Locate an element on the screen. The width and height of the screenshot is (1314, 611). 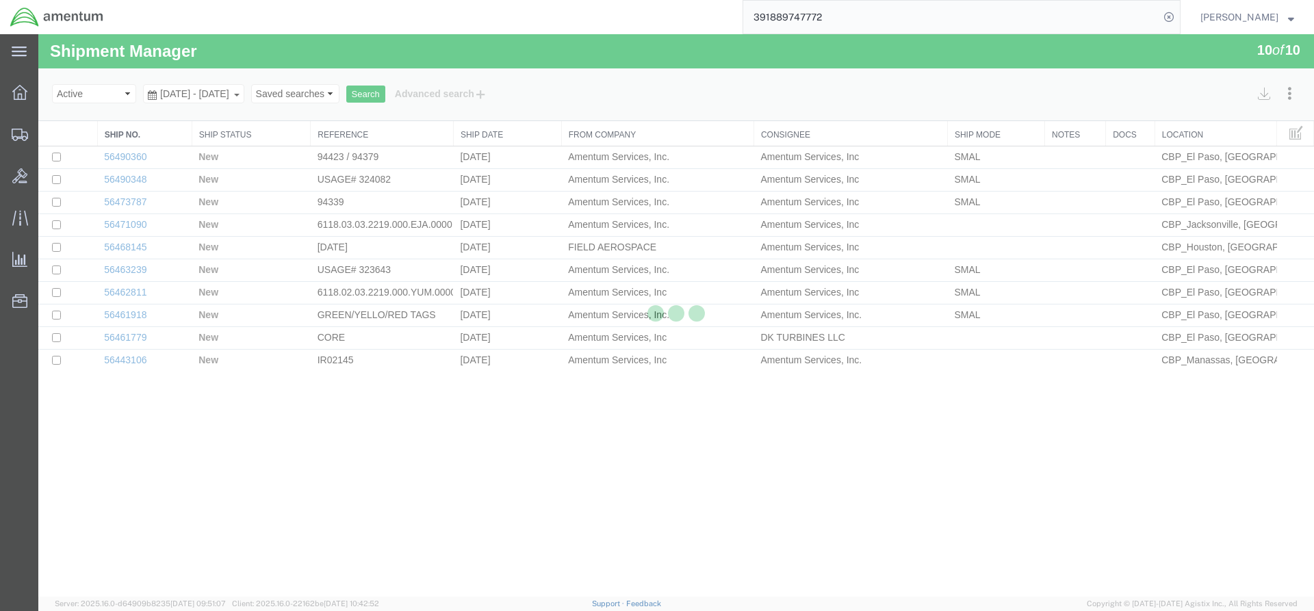
input: Search for shipment number, reference number is located at coordinates (951, 17).